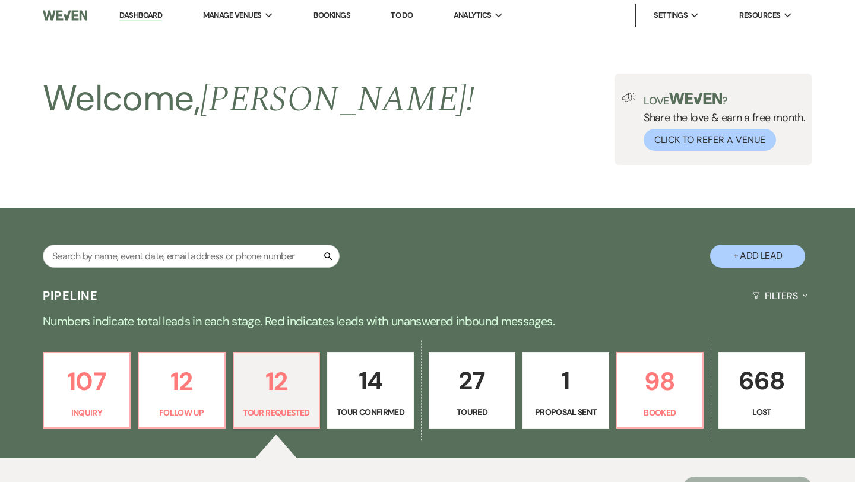 Image resolution: width=855 pixels, height=482 pixels. What do you see at coordinates (779, 296) in the screenshot?
I see `button: Filters` at bounding box center [779, 296].